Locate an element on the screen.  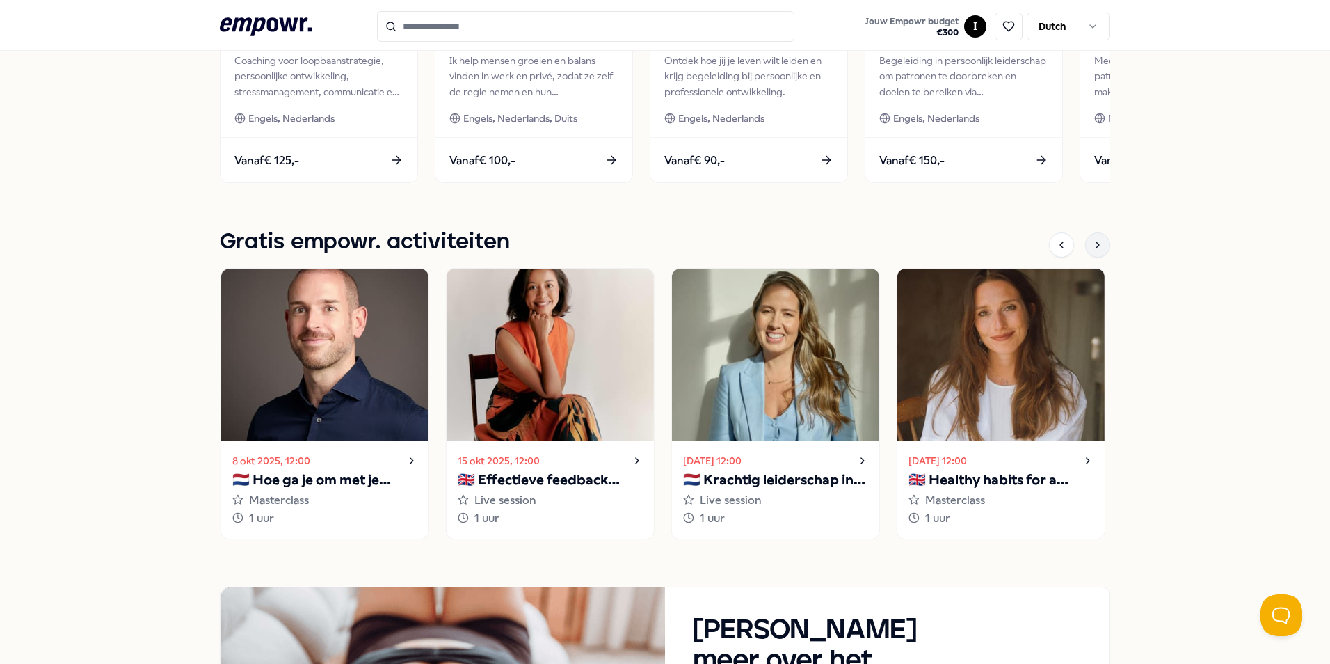
div: Meer zelfinzicht, rust en richting door patronen te doorbreken en keuzes te maken die écht bij jo... is located at coordinates (1179, 76).